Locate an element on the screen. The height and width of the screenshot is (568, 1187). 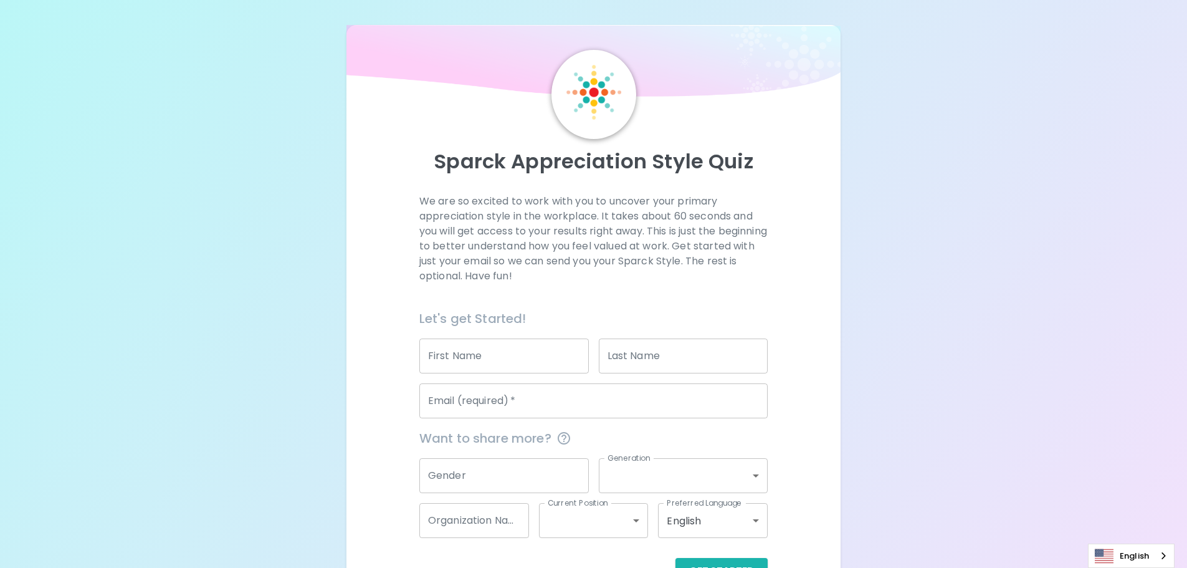
a: English is located at coordinates (1131, 555).